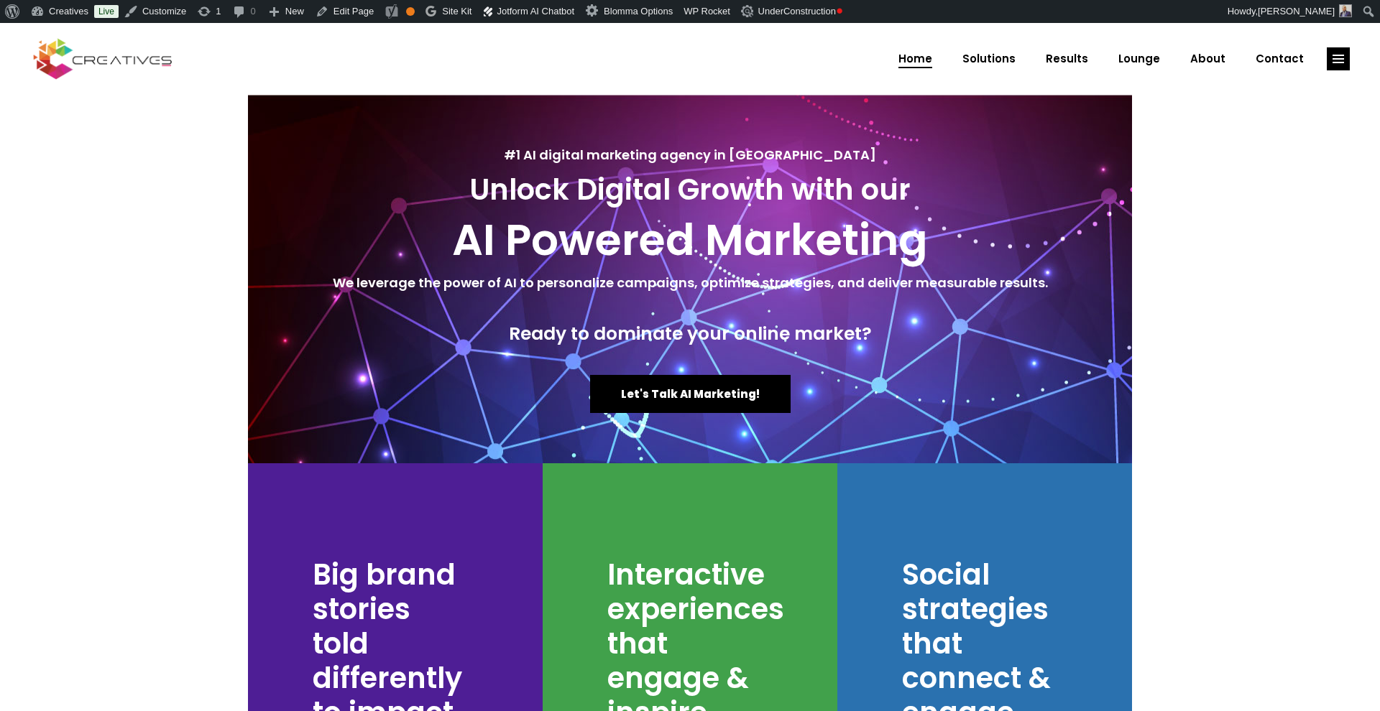  I want to click on img: Creatives, so click(103, 59).